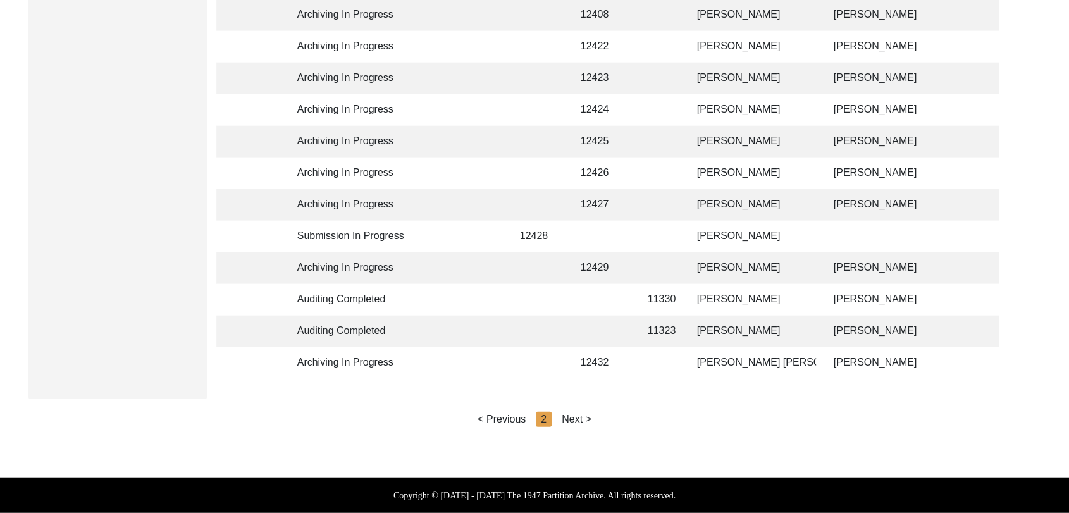  What do you see at coordinates (660, 331) in the screenshot?
I see `td: 11323` at bounding box center [660, 331].